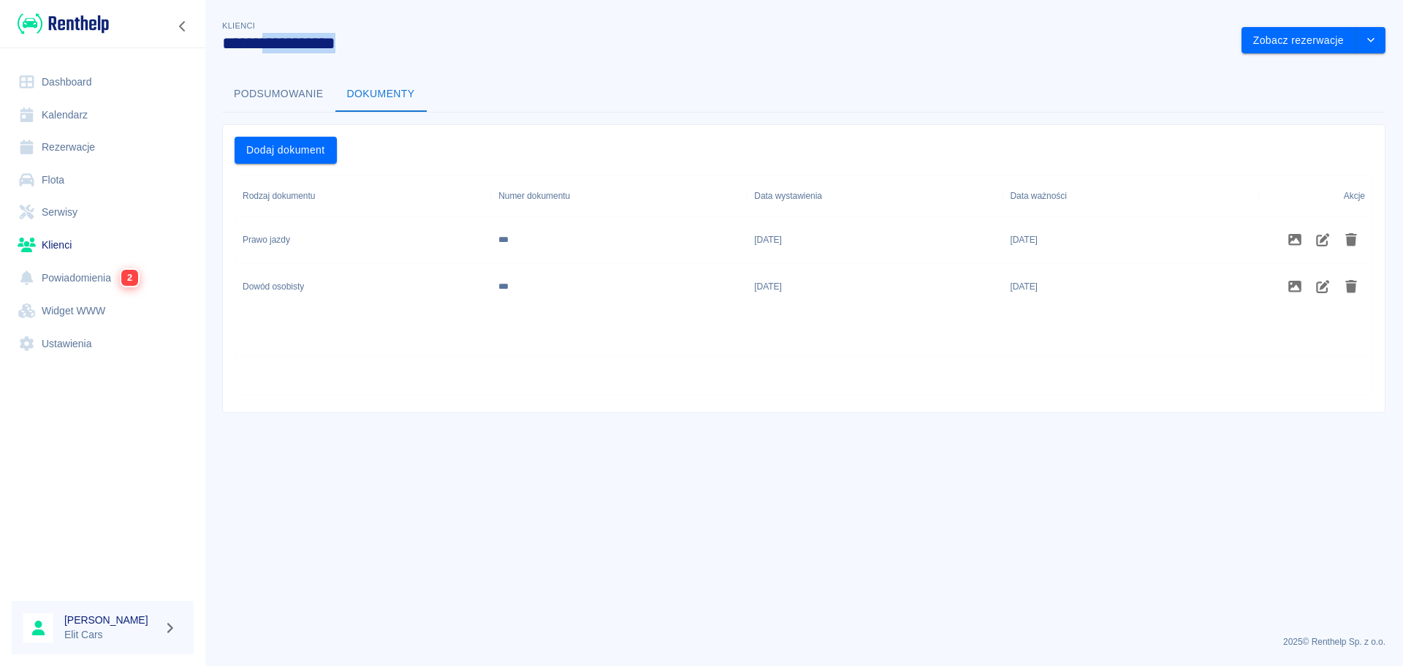 The height and width of the screenshot is (666, 1403). Describe the element at coordinates (286, 150) in the screenshot. I see `button: Dodaj dokument` at that location.